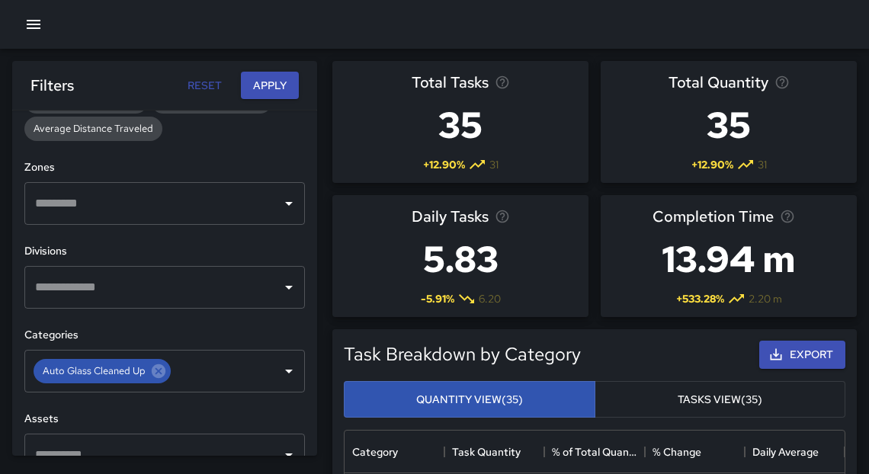 This screenshot has width=869, height=474. I want to click on h6: Zones, so click(165, 168).